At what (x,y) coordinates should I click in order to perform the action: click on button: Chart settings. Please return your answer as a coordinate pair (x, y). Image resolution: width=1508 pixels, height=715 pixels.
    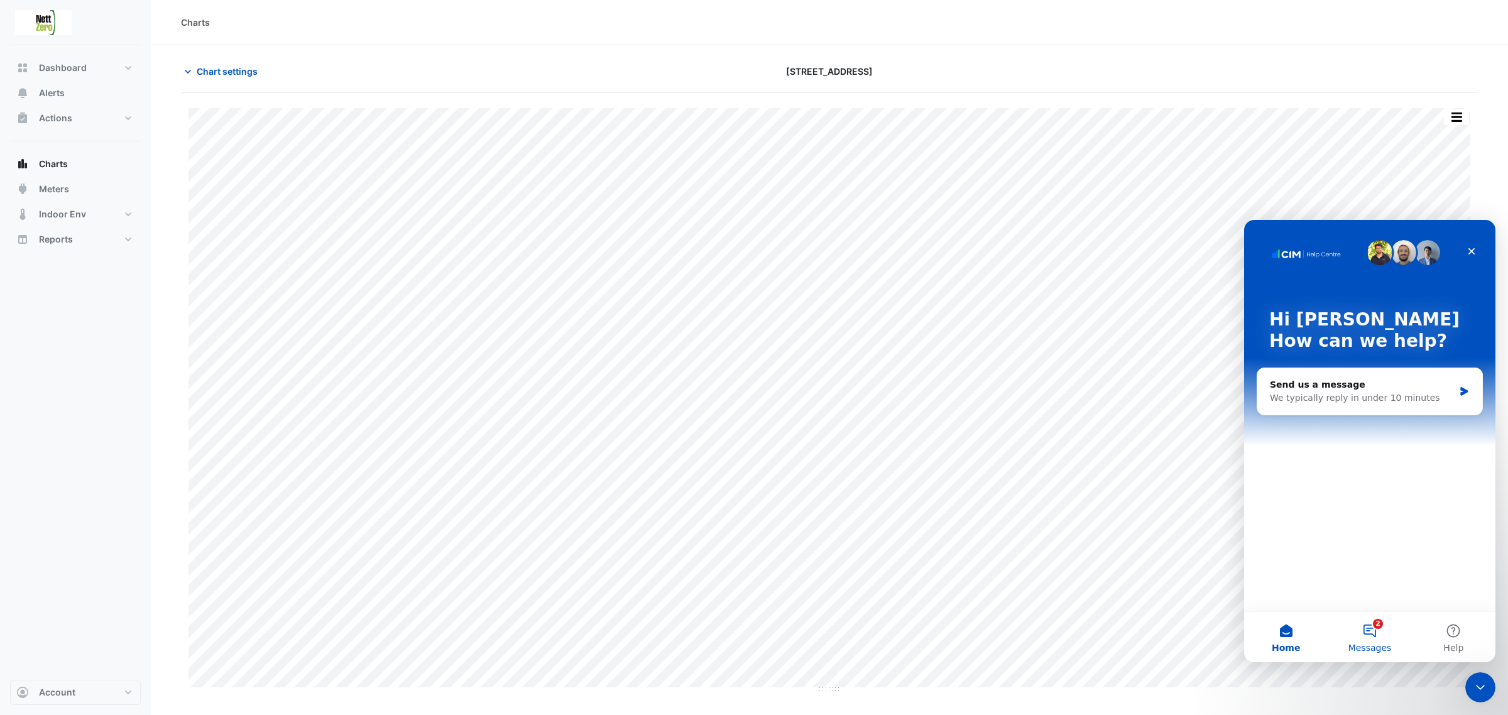
    Looking at the image, I should click on (223, 71).